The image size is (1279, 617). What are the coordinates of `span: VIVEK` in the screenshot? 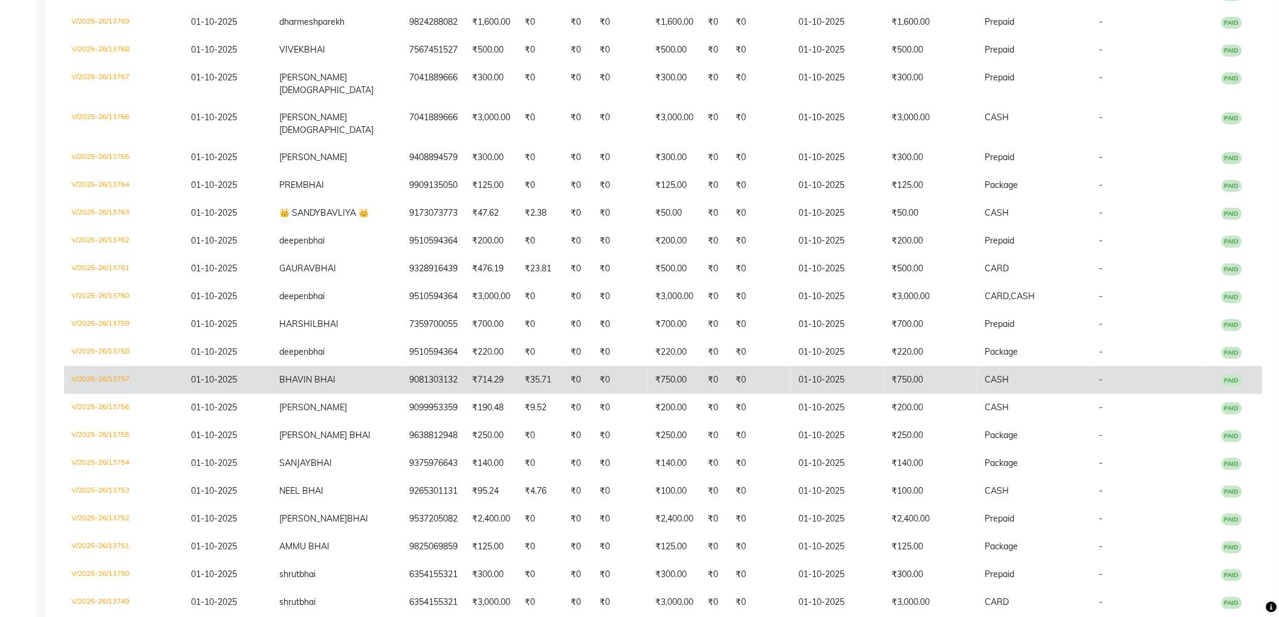 It's located at (291, 50).